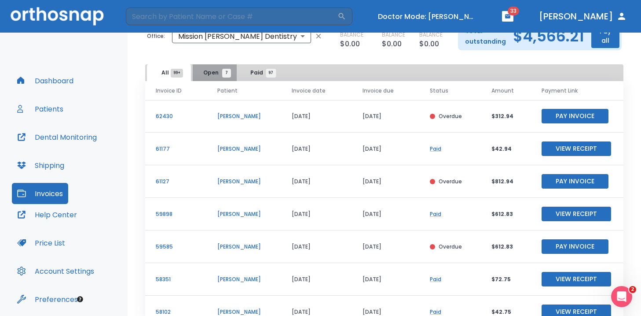 The height and width of the screenshot is (316, 641). Describe the element at coordinates (176, 116) in the screenshot. I see `p: 62430` at that location.